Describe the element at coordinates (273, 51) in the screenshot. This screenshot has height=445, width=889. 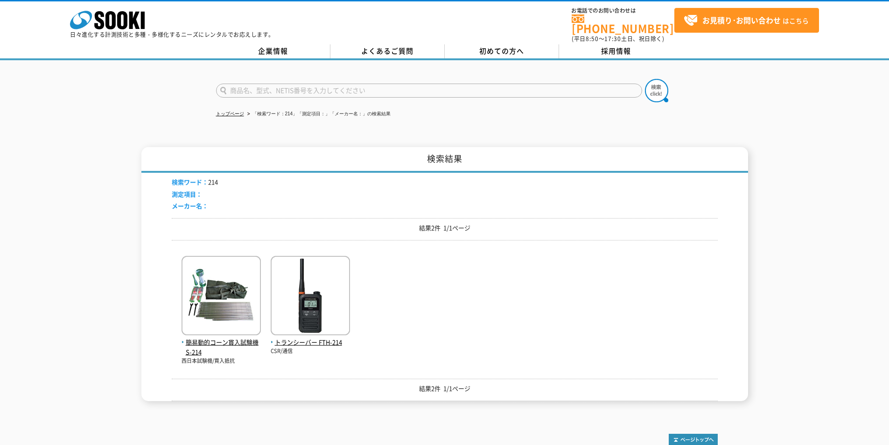
I see `a: 企業情報` at that location.